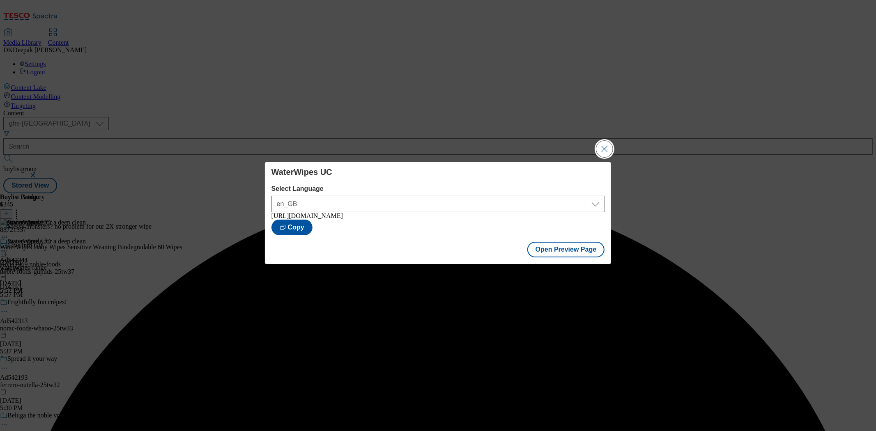  I want to click on label: Select Language, so click(438, 189).